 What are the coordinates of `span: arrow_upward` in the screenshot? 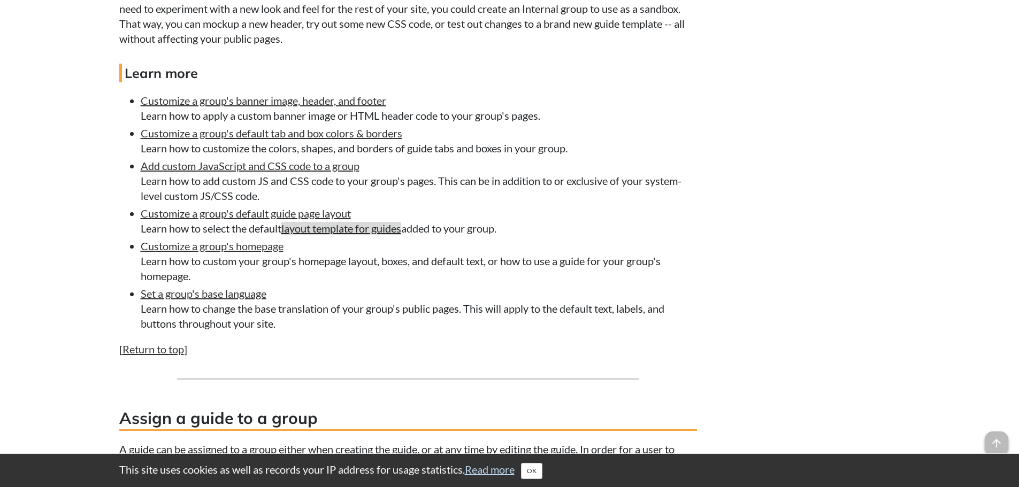 It's located at (996, 443).